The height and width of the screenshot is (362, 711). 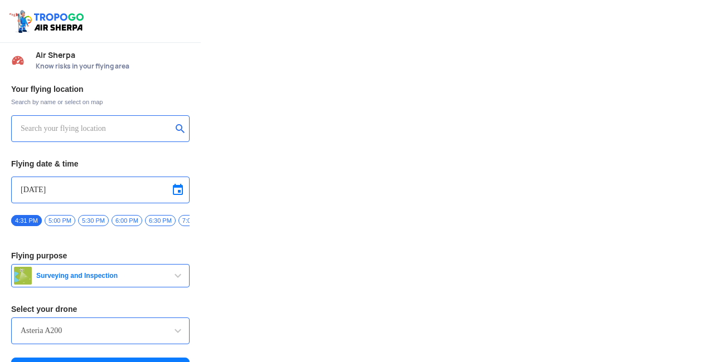 I want to click on h3: Your flying location, so click(x=100, y=89).